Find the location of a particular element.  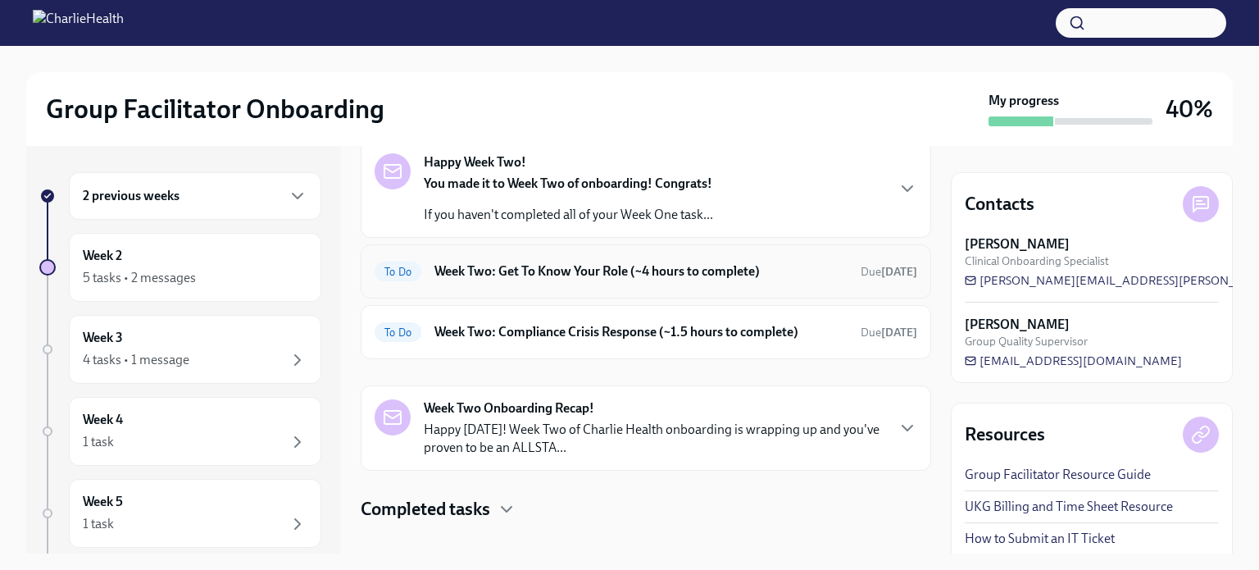

h6: Week 2 is located at coordinates (102, 256).